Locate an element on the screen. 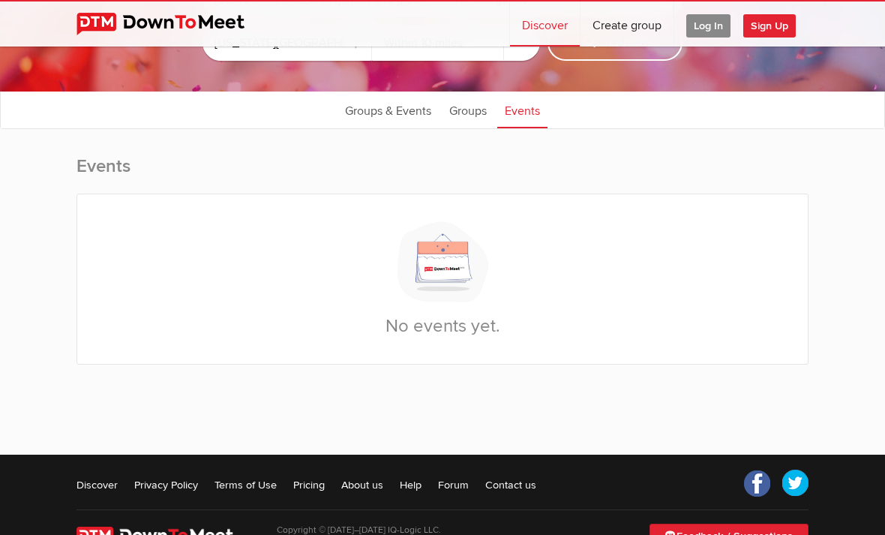 The width and height of the screenshot is (885, 535). a: About us is located at coordinates (362, 484).